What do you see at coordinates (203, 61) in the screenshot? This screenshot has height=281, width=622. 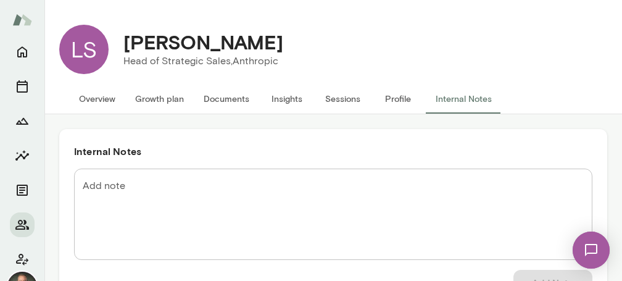 I see `p: Head of Strategic Sales, Anthropic` at bounding box center [203, 61].